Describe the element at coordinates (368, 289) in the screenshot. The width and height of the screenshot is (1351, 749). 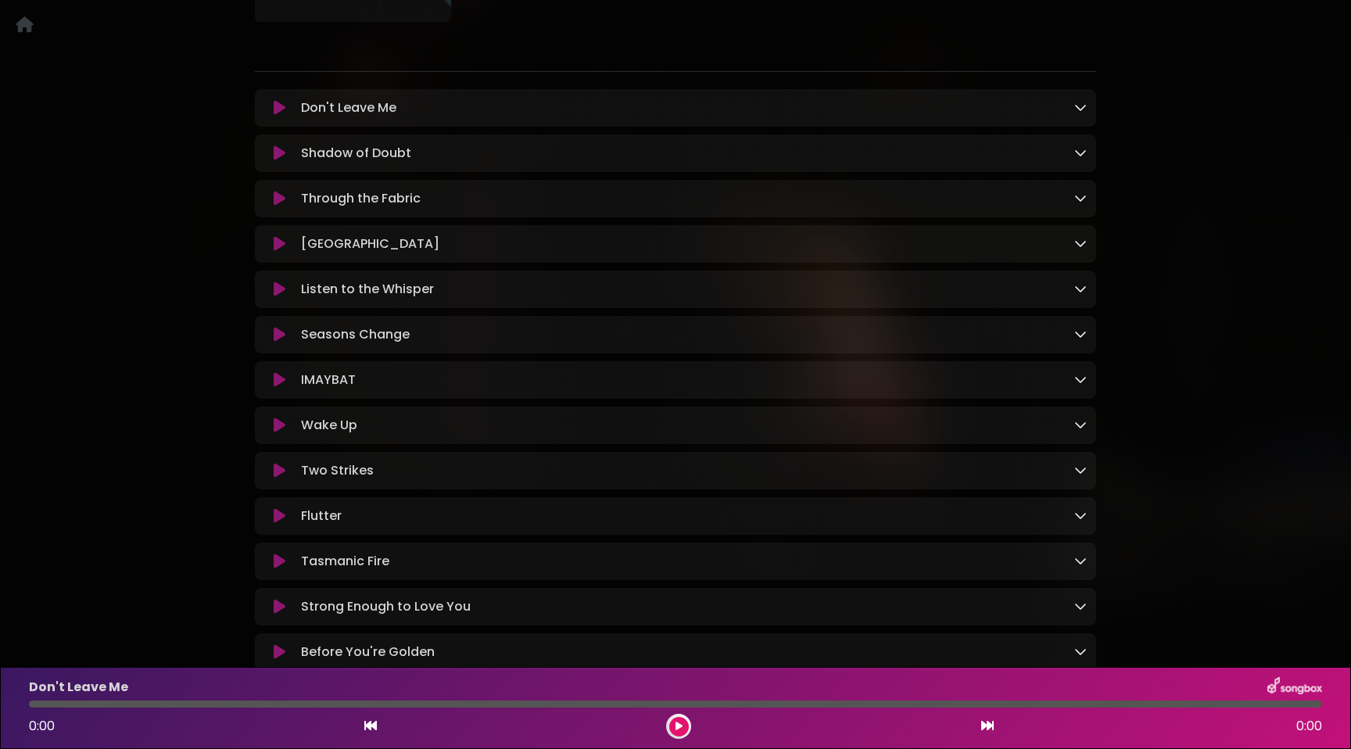
I see `p: Listen to the Whisper` at that location.